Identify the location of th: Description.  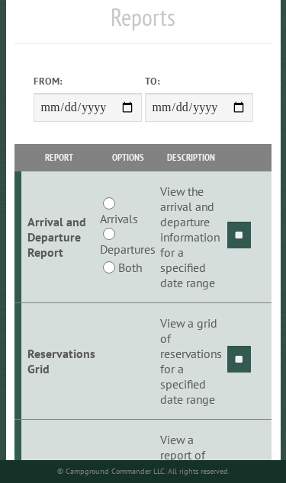
(190, 157).